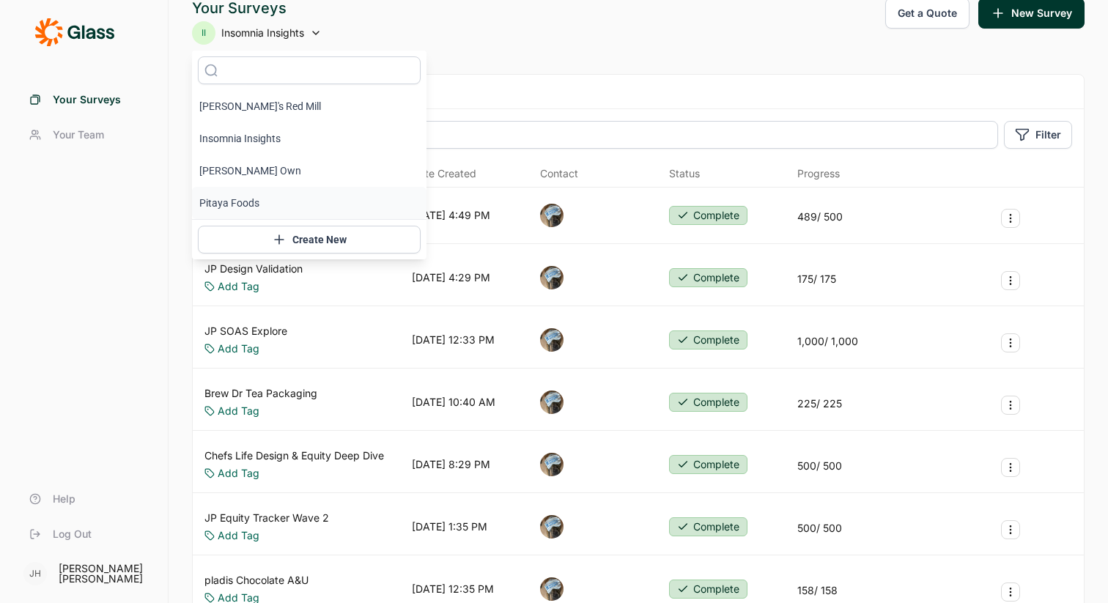  What do you see at coordinates (294, 456) in the screenshot?
I see `a: Chefs Life Design & Equity Deep Dive` at bounding box center [294, 456].